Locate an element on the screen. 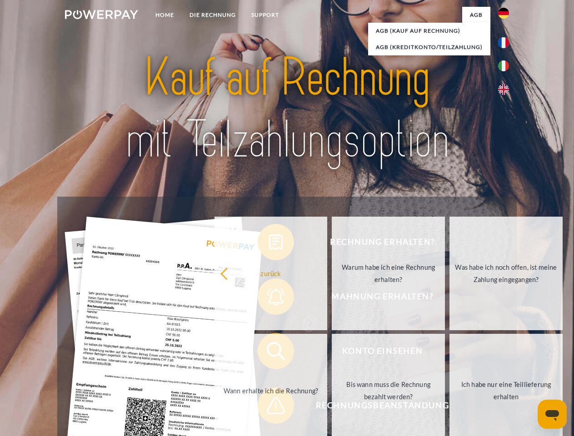  a: agb is located at coordinates (476, 15).